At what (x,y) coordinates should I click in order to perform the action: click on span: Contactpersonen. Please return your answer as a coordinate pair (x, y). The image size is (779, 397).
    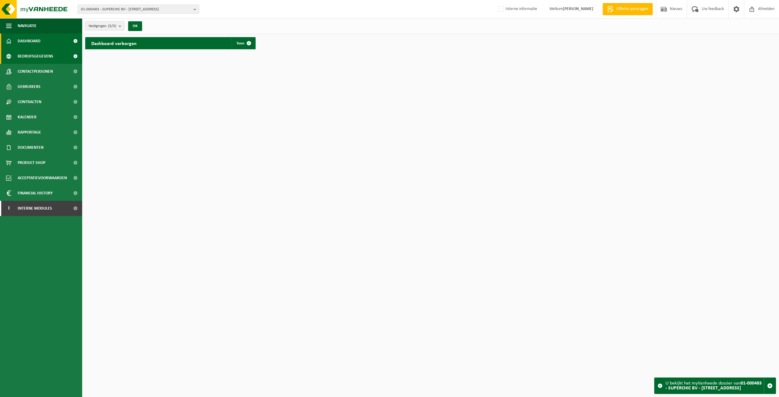
    Looking at the image, I should click on (35, 72).